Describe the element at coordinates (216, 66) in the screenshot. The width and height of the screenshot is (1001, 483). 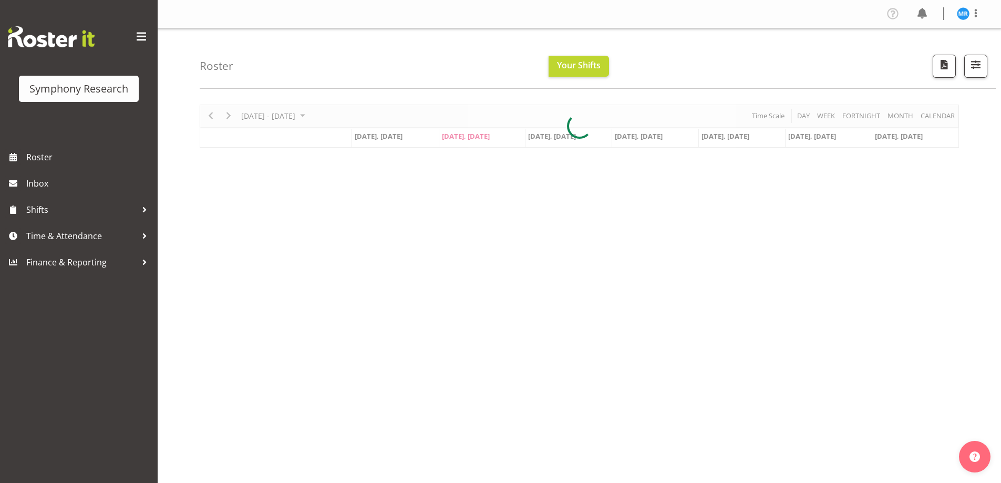
I see `h4: Roster` at that location.